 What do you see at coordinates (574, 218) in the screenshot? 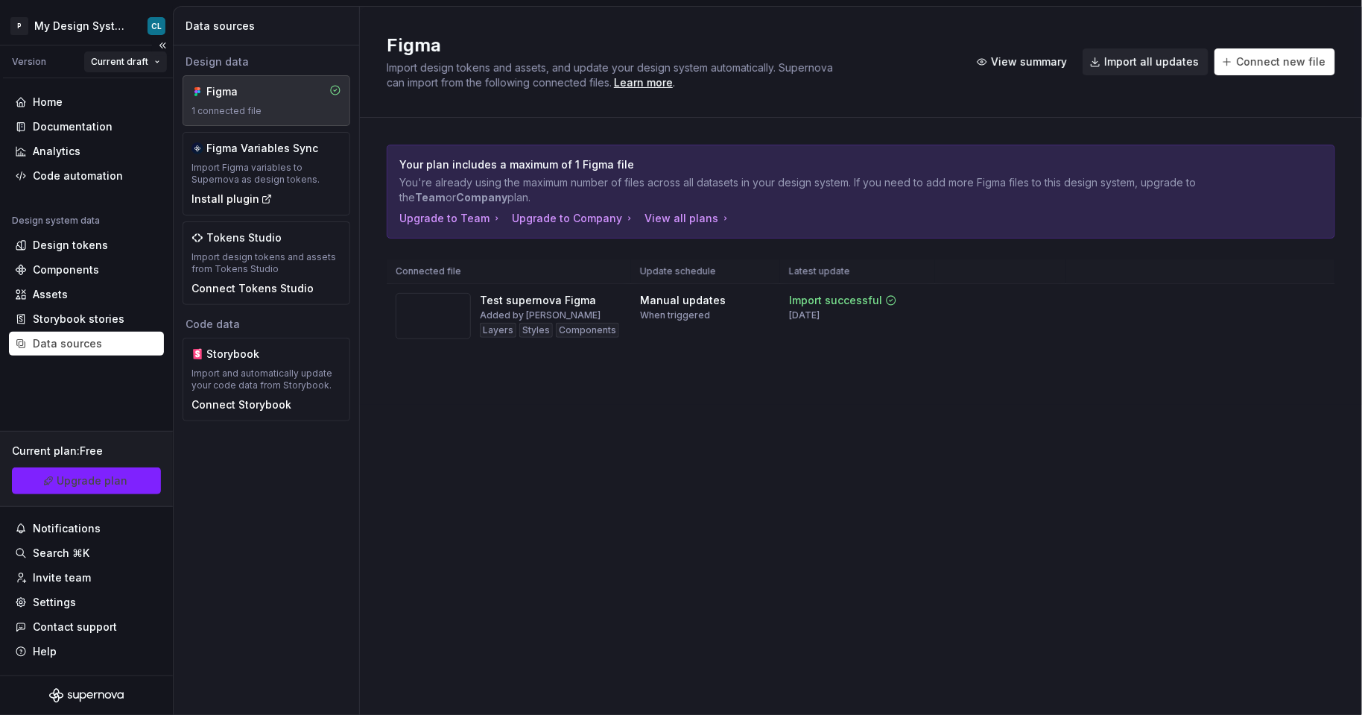
I see `div: Upgrade to Company` at bounding box center [574, 218].